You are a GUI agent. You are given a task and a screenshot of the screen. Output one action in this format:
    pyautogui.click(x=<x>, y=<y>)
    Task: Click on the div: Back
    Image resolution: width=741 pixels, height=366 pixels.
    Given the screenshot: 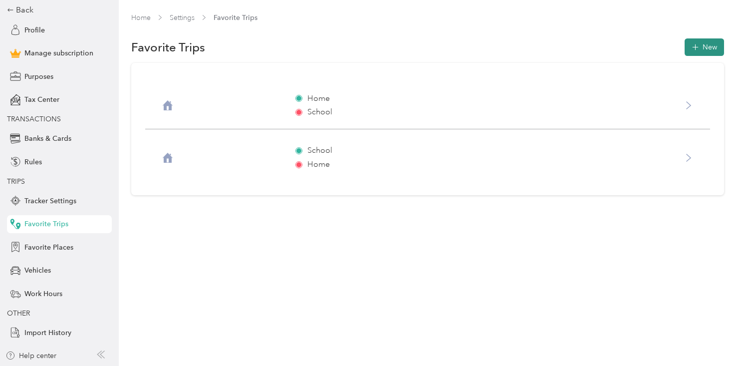 What is the action you would take?
    pyautogui.click(x=57, y=10)
    